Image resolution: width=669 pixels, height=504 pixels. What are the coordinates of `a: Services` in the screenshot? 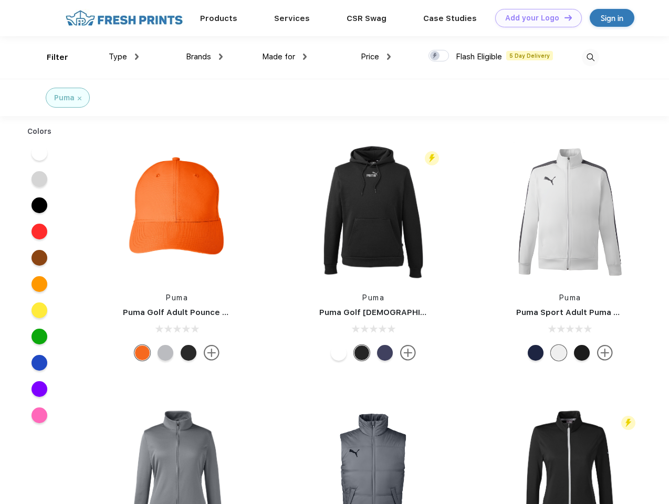 It's located at (292, 18).